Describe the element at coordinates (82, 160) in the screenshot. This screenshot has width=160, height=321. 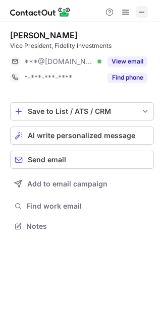
I see `button: Send email` at that location.